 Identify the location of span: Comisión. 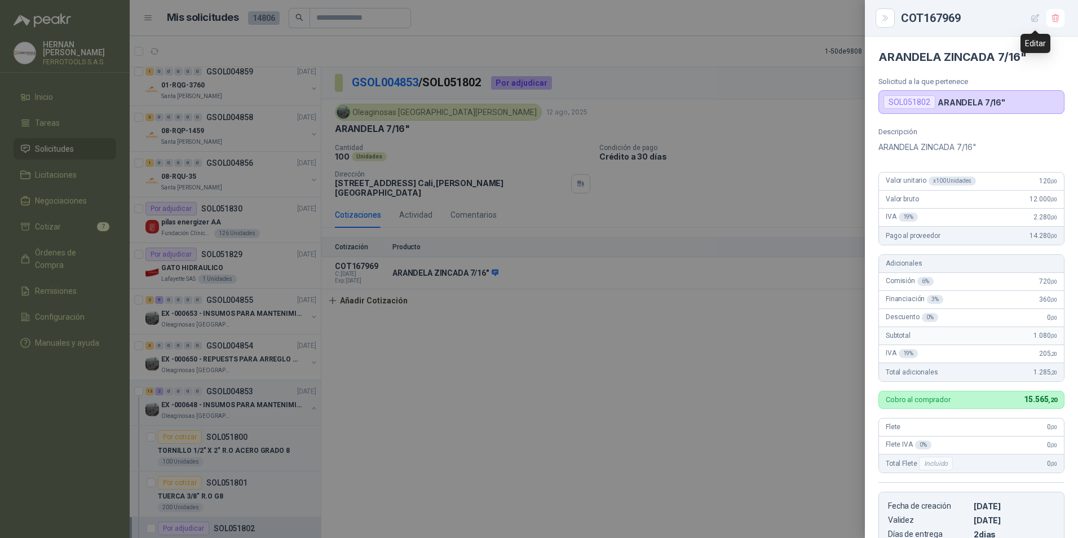
(910, 281).